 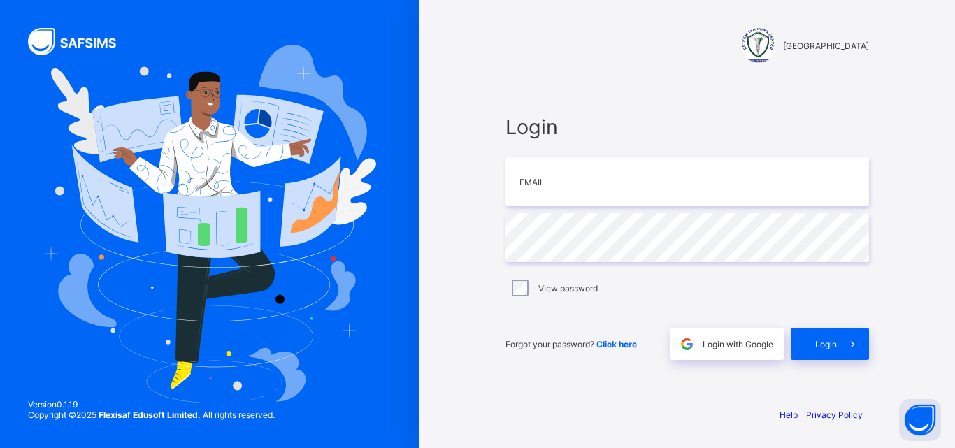 What do you see at coordinates (80, 41) in the screenshot?
I see `img: SAFSIMS Logo` at bounding box center [80, 41].